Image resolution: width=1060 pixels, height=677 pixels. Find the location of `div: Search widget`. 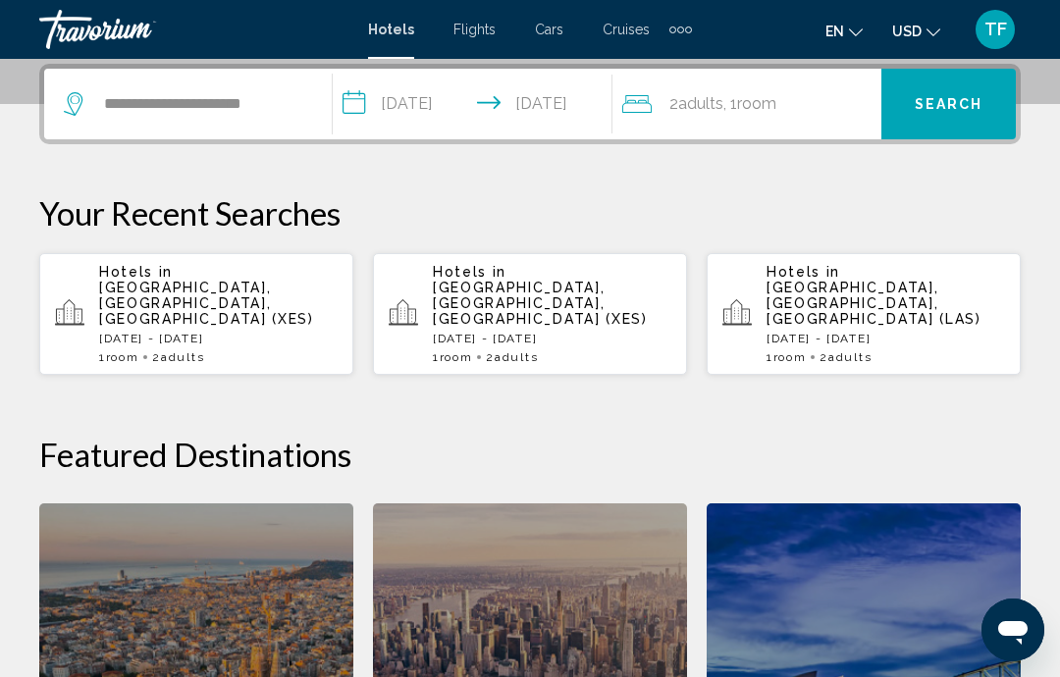

div: Search widget is located at coordinates (530, 104).